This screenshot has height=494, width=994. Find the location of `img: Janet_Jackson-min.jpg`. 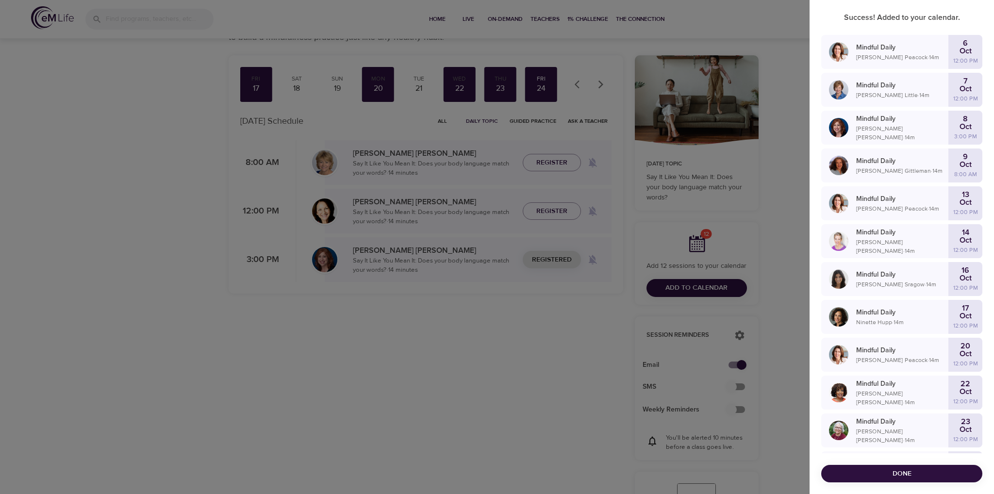

img: Janet_Jackson-min.jpg is located at coordinates (838, 393).